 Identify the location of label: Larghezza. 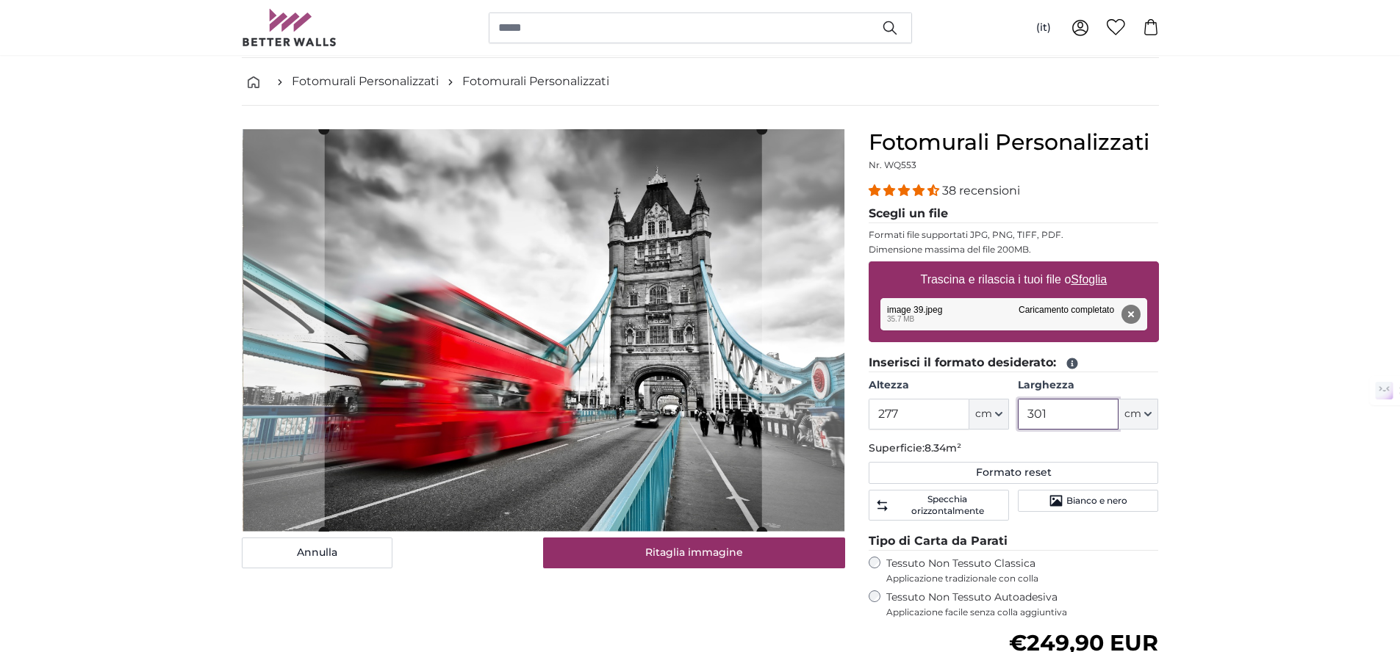
(1087, 386).